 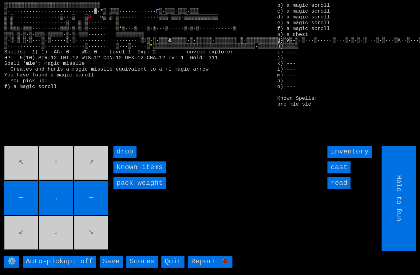 What do you see at coordinates (102, 17) in the screenshot?
I see `font: c` at bounding box center [102, 17].